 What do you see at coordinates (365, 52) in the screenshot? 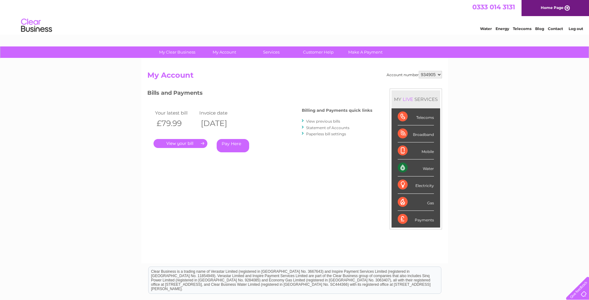
I see `a: Make A Payment` at bounding box center [365, 52].